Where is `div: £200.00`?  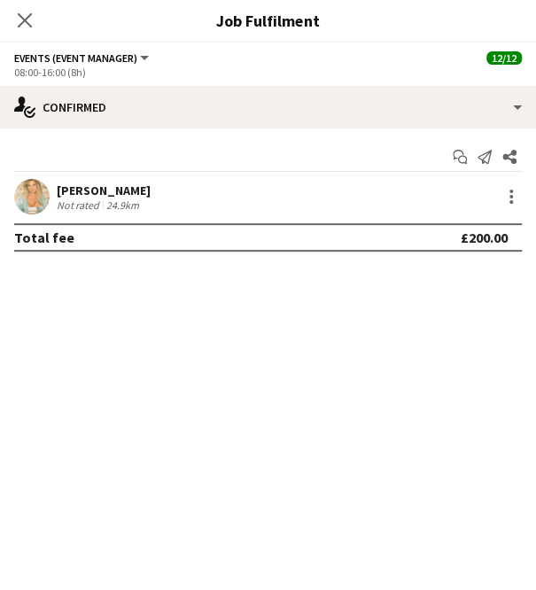 div: £200.00 is located at coordinates (484, 237).